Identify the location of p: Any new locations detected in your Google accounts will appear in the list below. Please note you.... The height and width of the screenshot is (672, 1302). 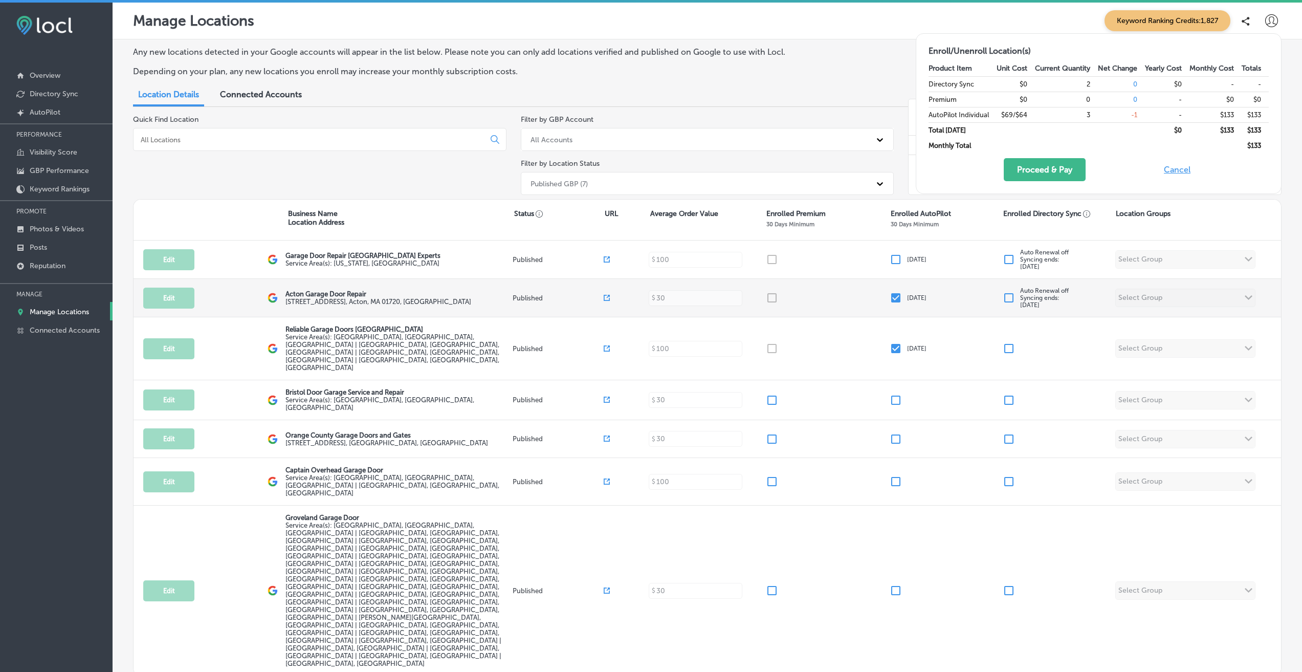
(506, 52).